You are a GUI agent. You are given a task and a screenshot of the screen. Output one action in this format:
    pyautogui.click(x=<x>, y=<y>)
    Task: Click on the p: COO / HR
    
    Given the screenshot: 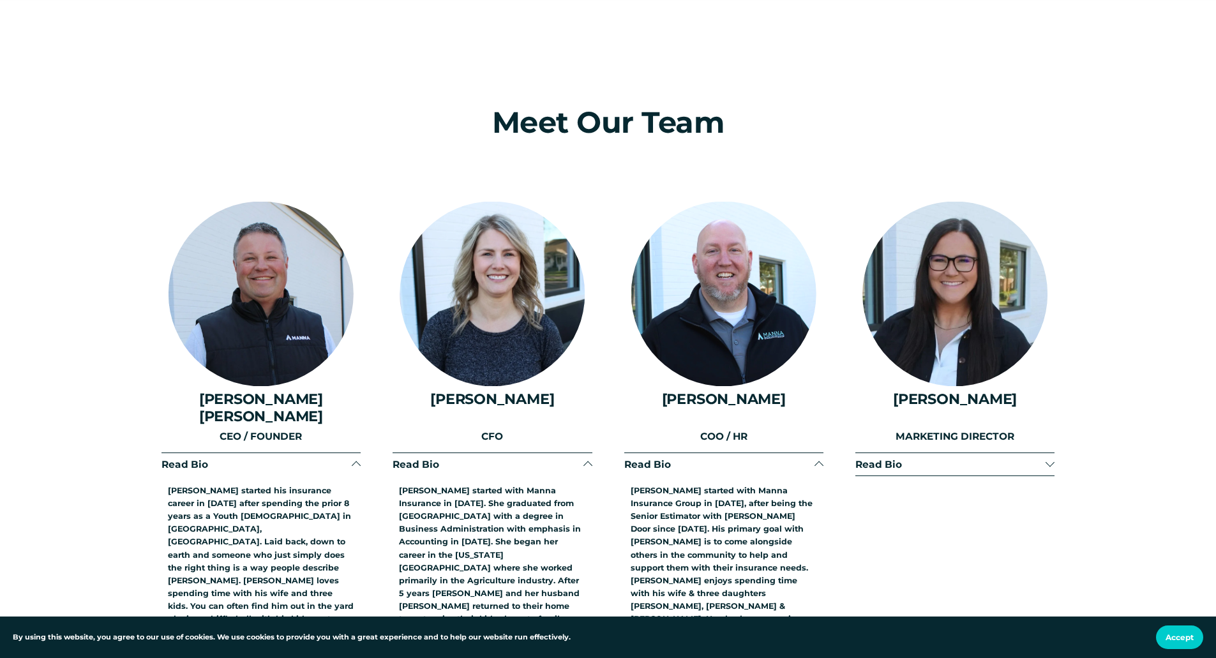 What is the action you would take?
    pyautogui.click(x=724, y=437)
    